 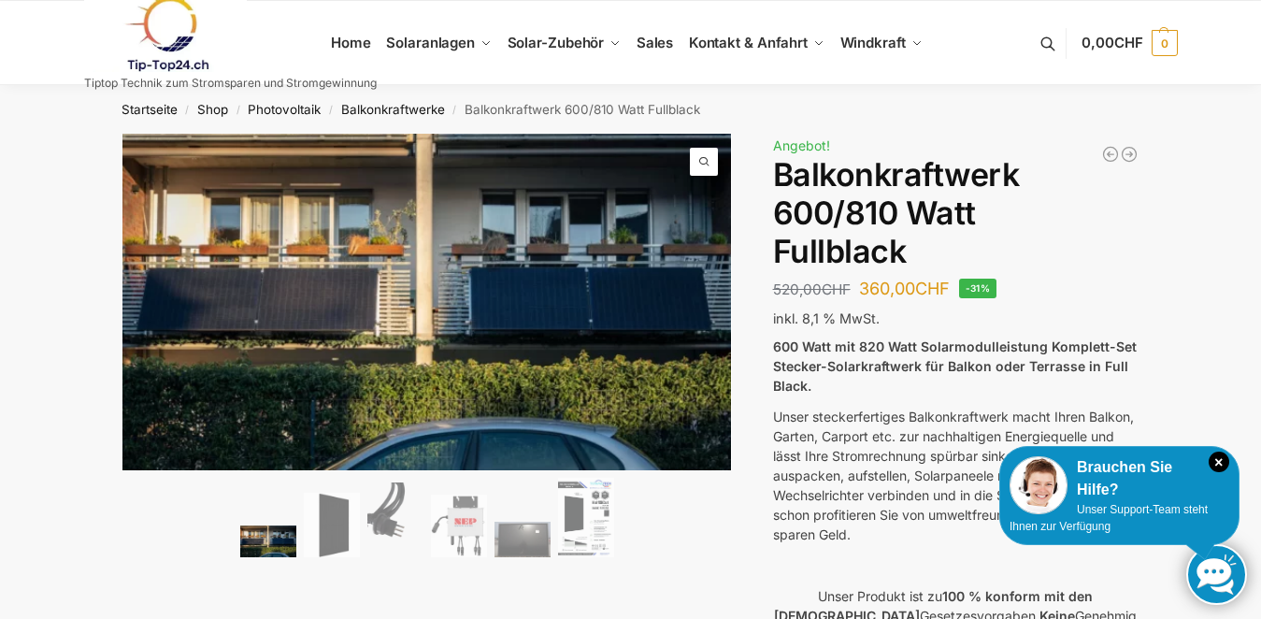 I want to click on span: inkl. 8,1 % MwSt., so click(x=826, y=318).